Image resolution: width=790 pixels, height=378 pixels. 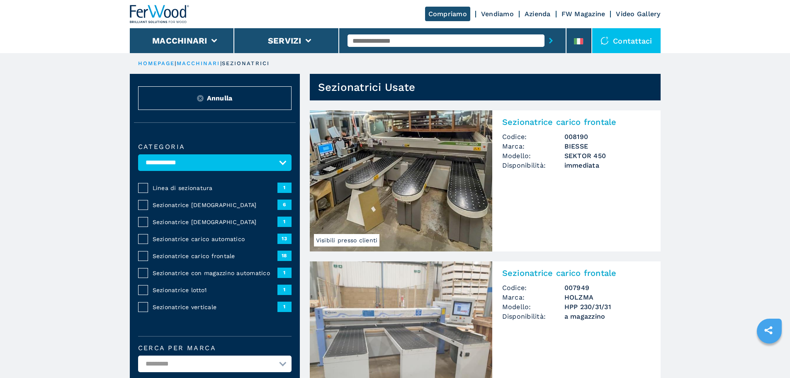 I want to click on span: 13, so click(x=284, y=238).